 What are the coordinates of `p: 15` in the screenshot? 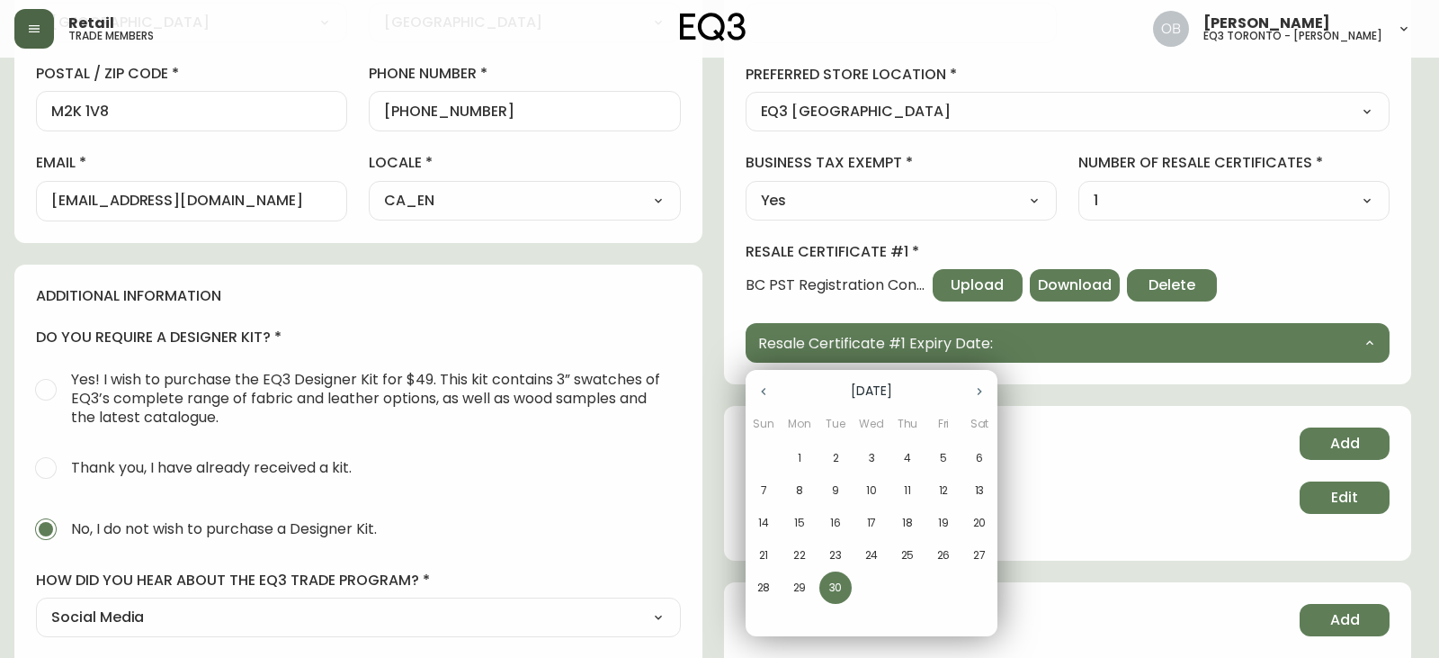 It's located at (800, 523).